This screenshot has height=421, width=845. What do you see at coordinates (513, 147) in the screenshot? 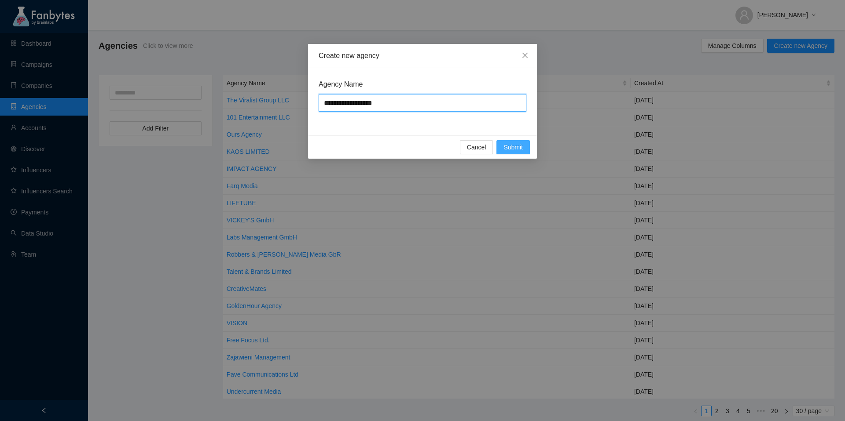
I see `span: Submit` at bounding box center [513, 147].